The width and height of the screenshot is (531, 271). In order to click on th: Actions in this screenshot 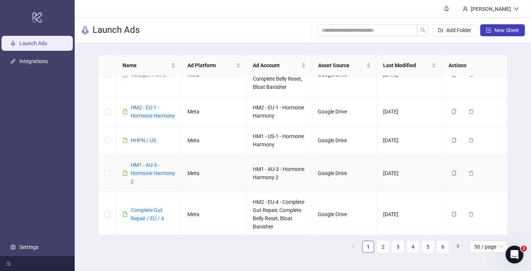, I will do `click(475, 65)`.